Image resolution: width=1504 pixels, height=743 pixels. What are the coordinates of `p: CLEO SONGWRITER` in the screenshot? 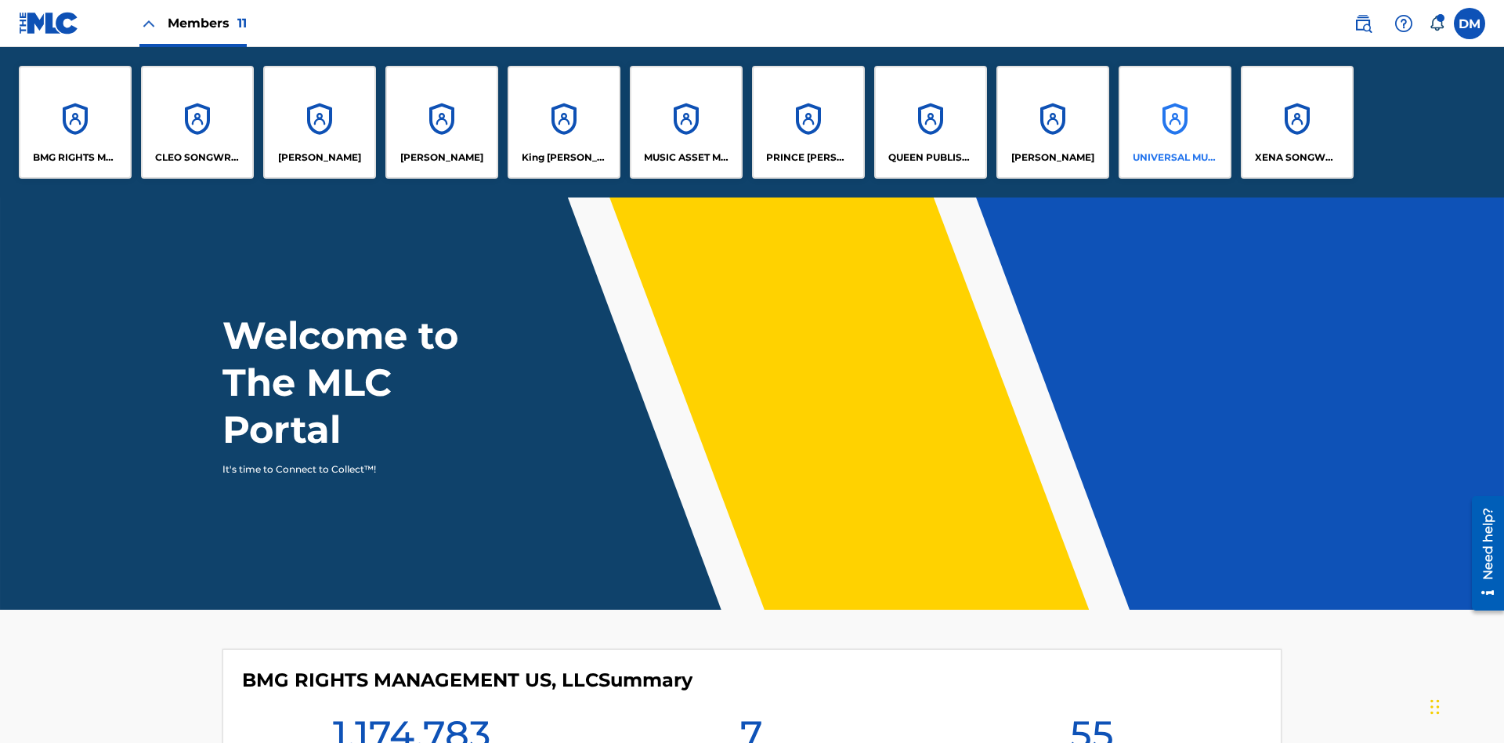 It's located at (197, 157).